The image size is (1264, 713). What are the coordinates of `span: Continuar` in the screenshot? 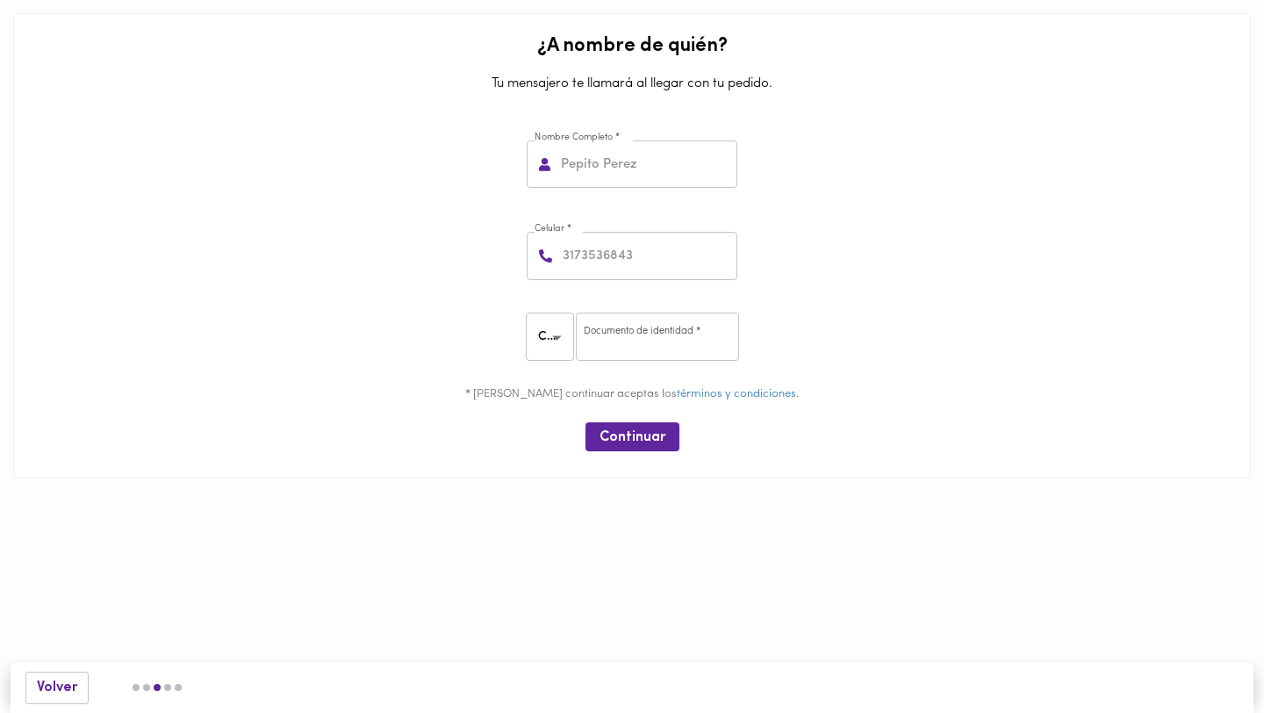 It's located at (632, 437).